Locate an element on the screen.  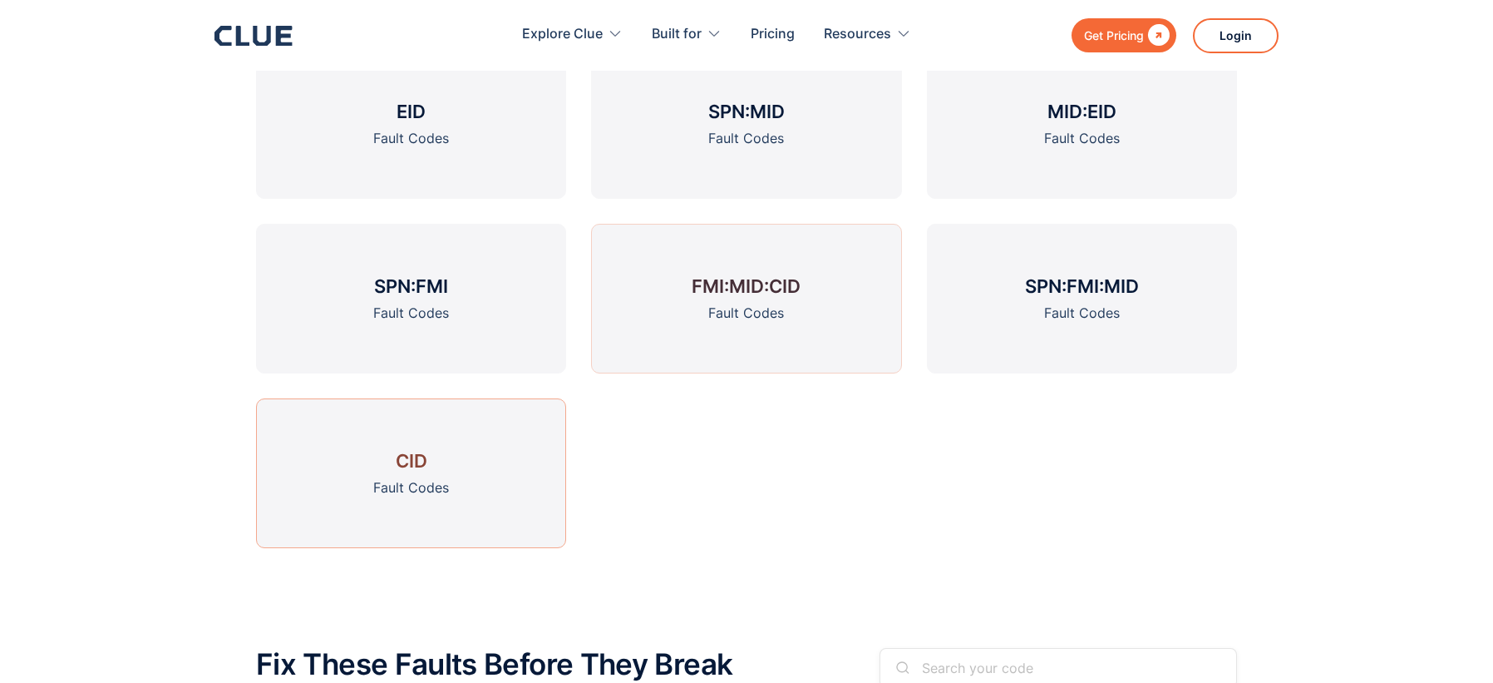
h3: CID is located at coordinates (412, 461).